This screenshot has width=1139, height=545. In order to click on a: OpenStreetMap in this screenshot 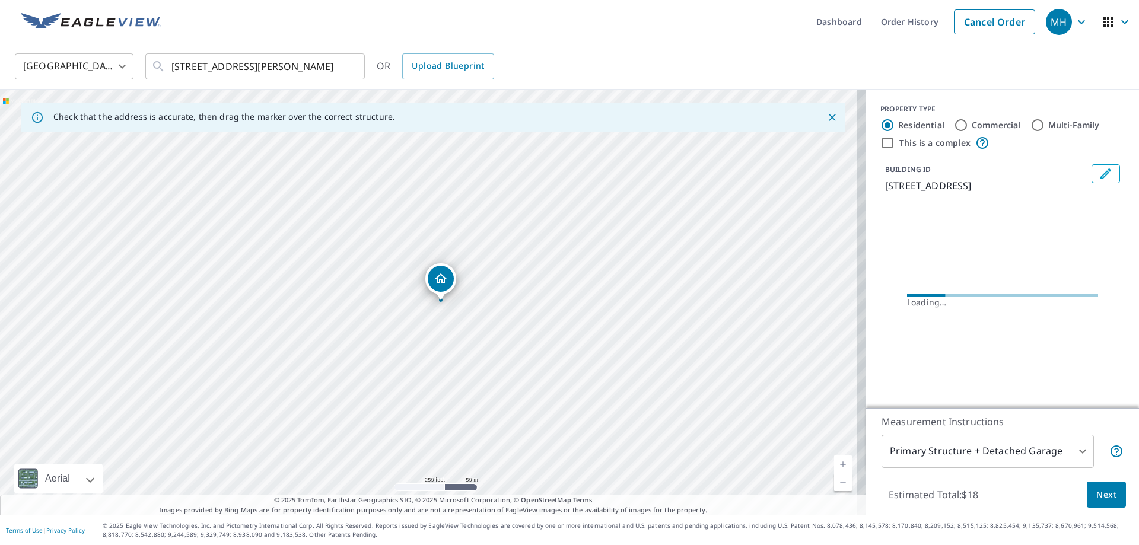, I will do `click(546, 500)`.